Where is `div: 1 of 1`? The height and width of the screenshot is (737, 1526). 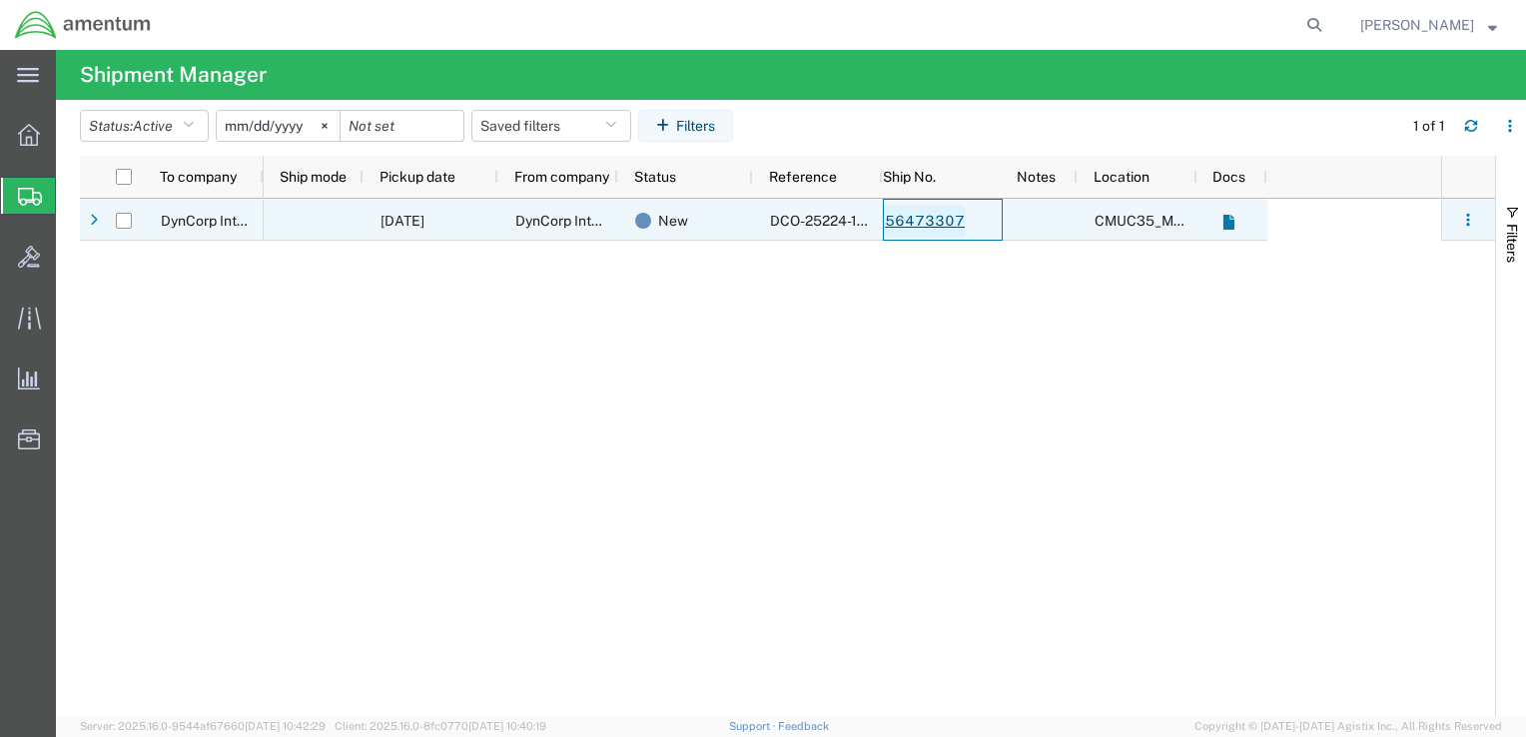 div: 1 of 1 is located at coordinates (1430, 126).